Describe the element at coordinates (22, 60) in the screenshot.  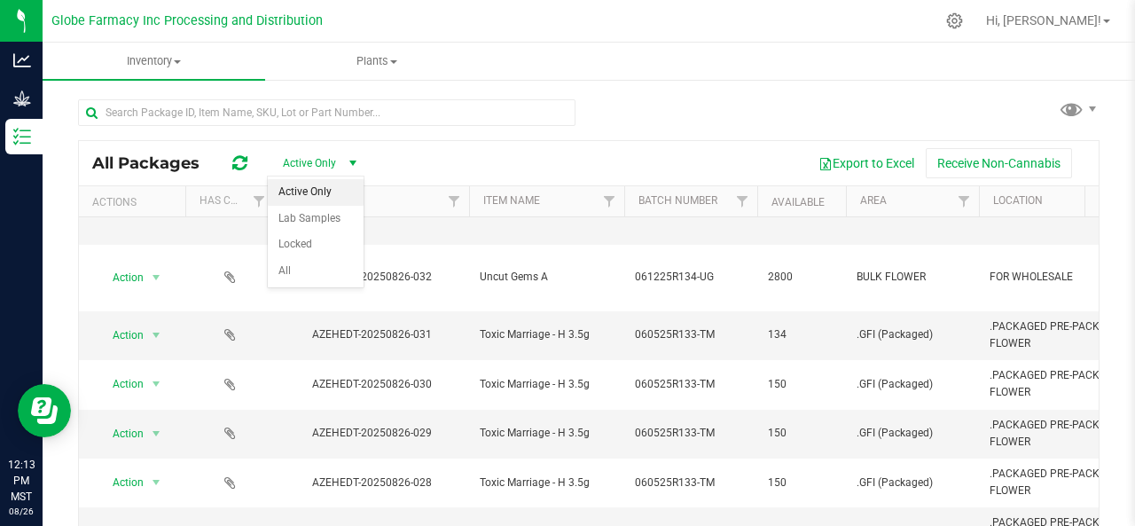
I see `inline-svg: Analytics` at that location.